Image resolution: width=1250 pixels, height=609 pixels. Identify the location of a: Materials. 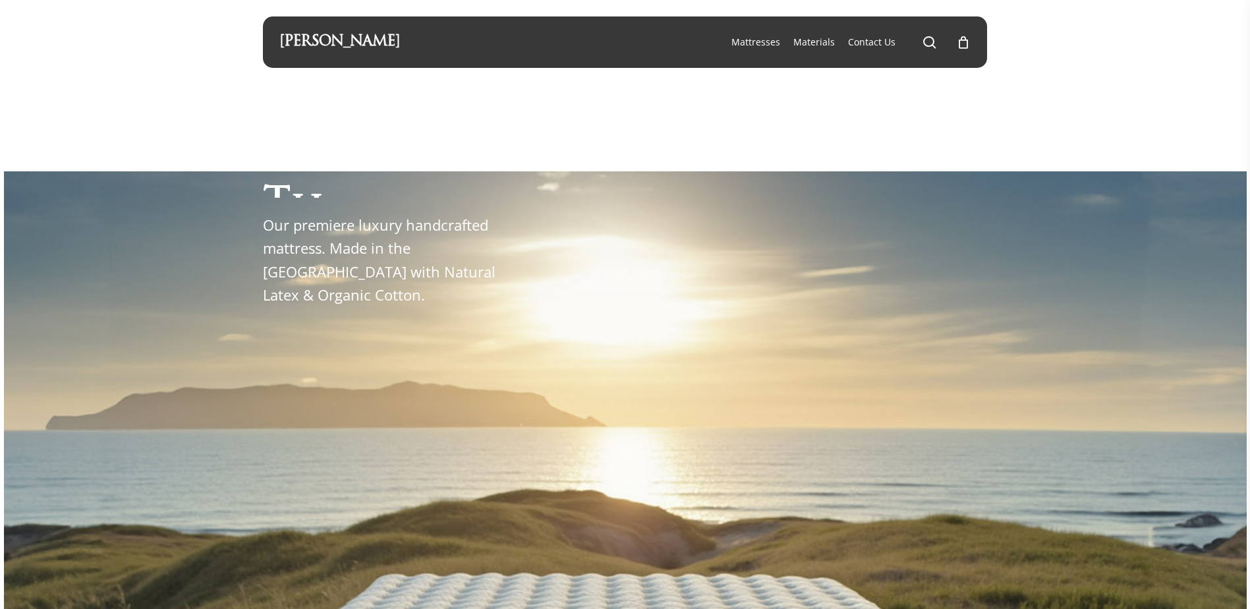
(814, 42).